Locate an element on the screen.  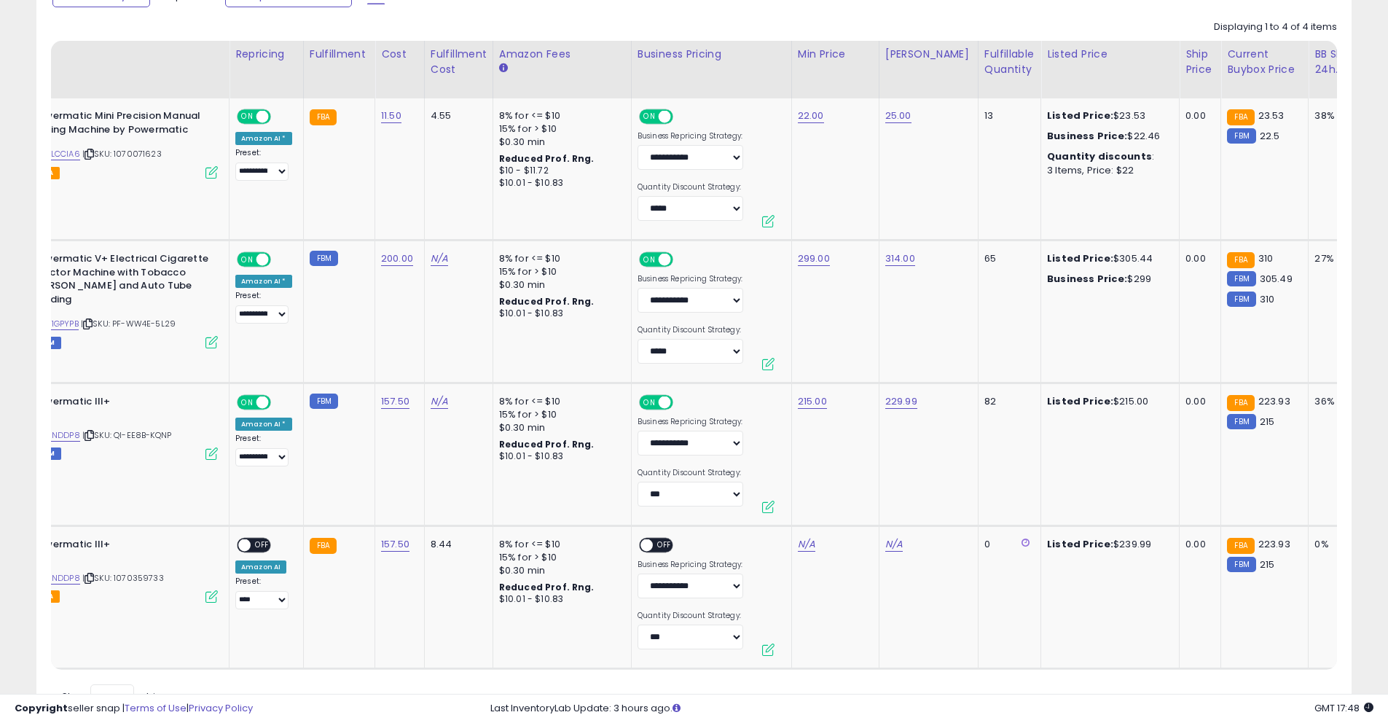
strong: Copyright is located at coordinates (41, 707).